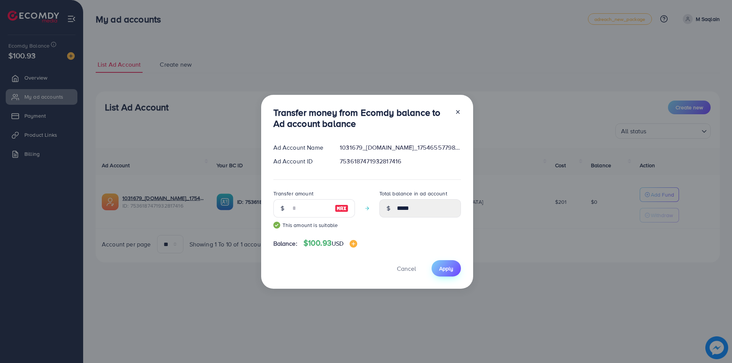 Image resolution: width=732 pixels, height=363 pixels. What do you see at coordinates (337, 243) in the screenshot?
I see `span: USD` at bounding box center [337, 243].